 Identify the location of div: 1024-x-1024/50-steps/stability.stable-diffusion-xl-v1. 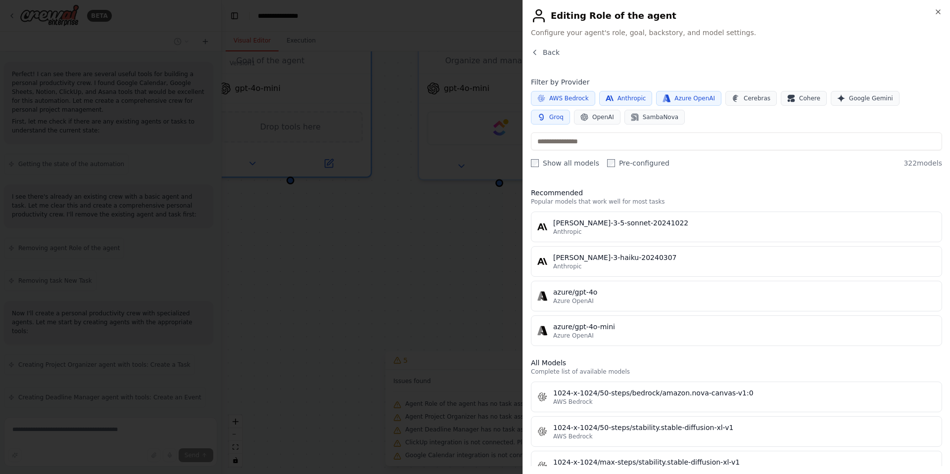
(744, 428).